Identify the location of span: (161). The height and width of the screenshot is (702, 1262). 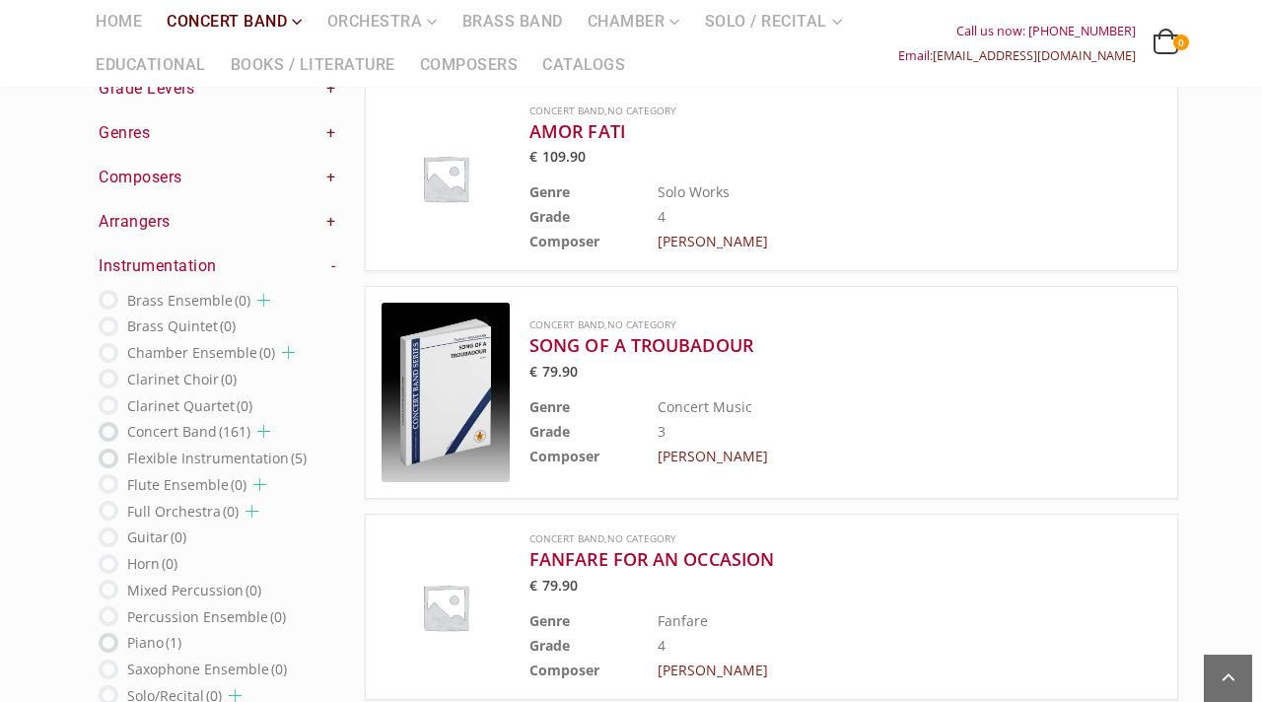
(235, 431).